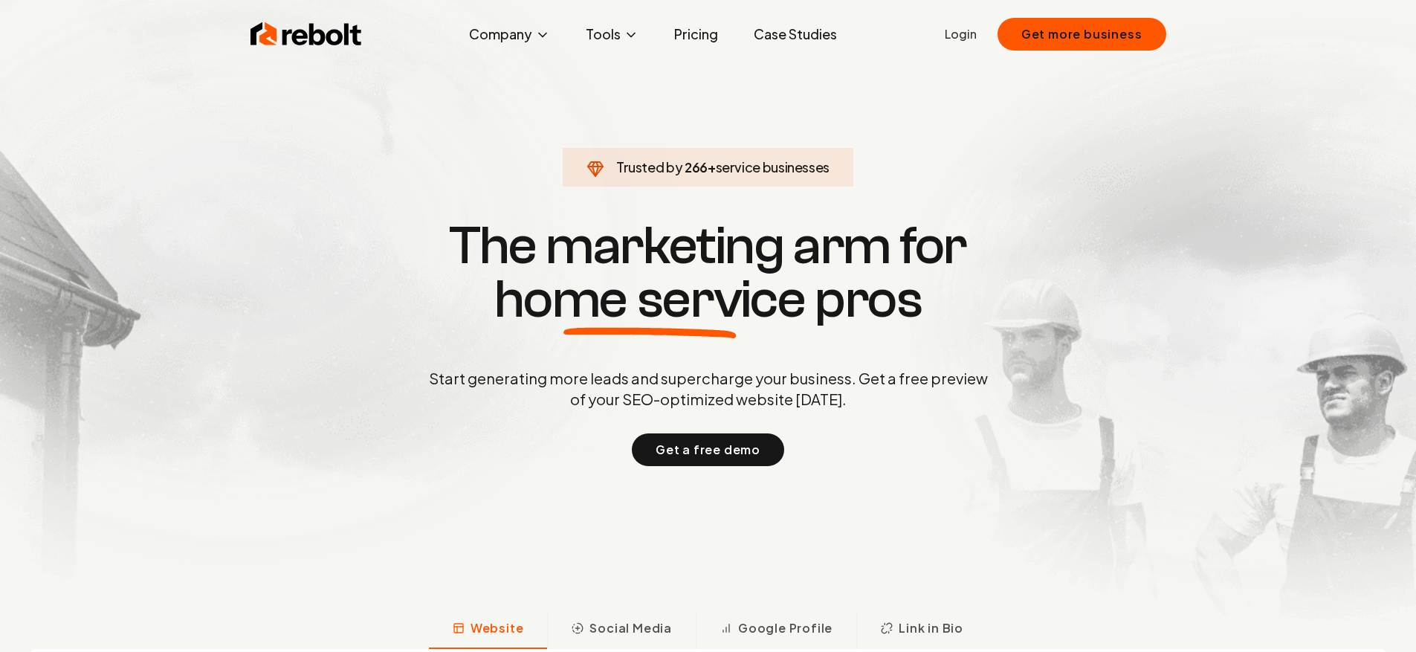  What do you see at coordinates (622, 630) in the screenshot?
I see `button: Social Media` at bounding box center [622, 630].